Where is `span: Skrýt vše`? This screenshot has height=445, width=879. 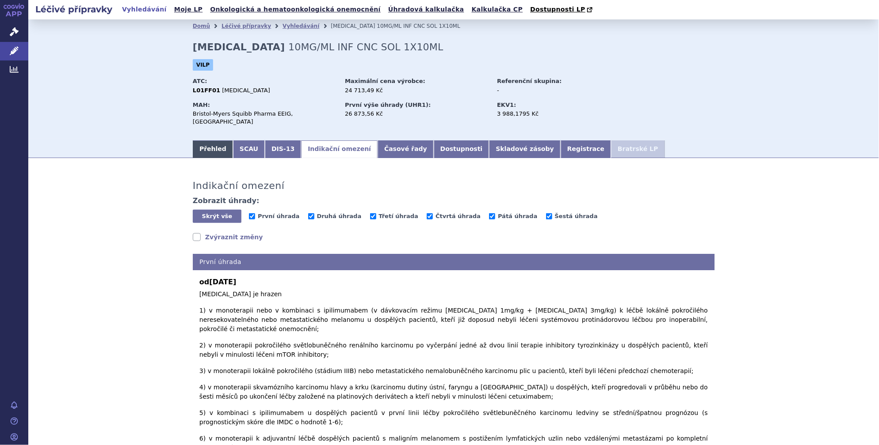
span: Skrýt vše is located at coordinates (217, 217).